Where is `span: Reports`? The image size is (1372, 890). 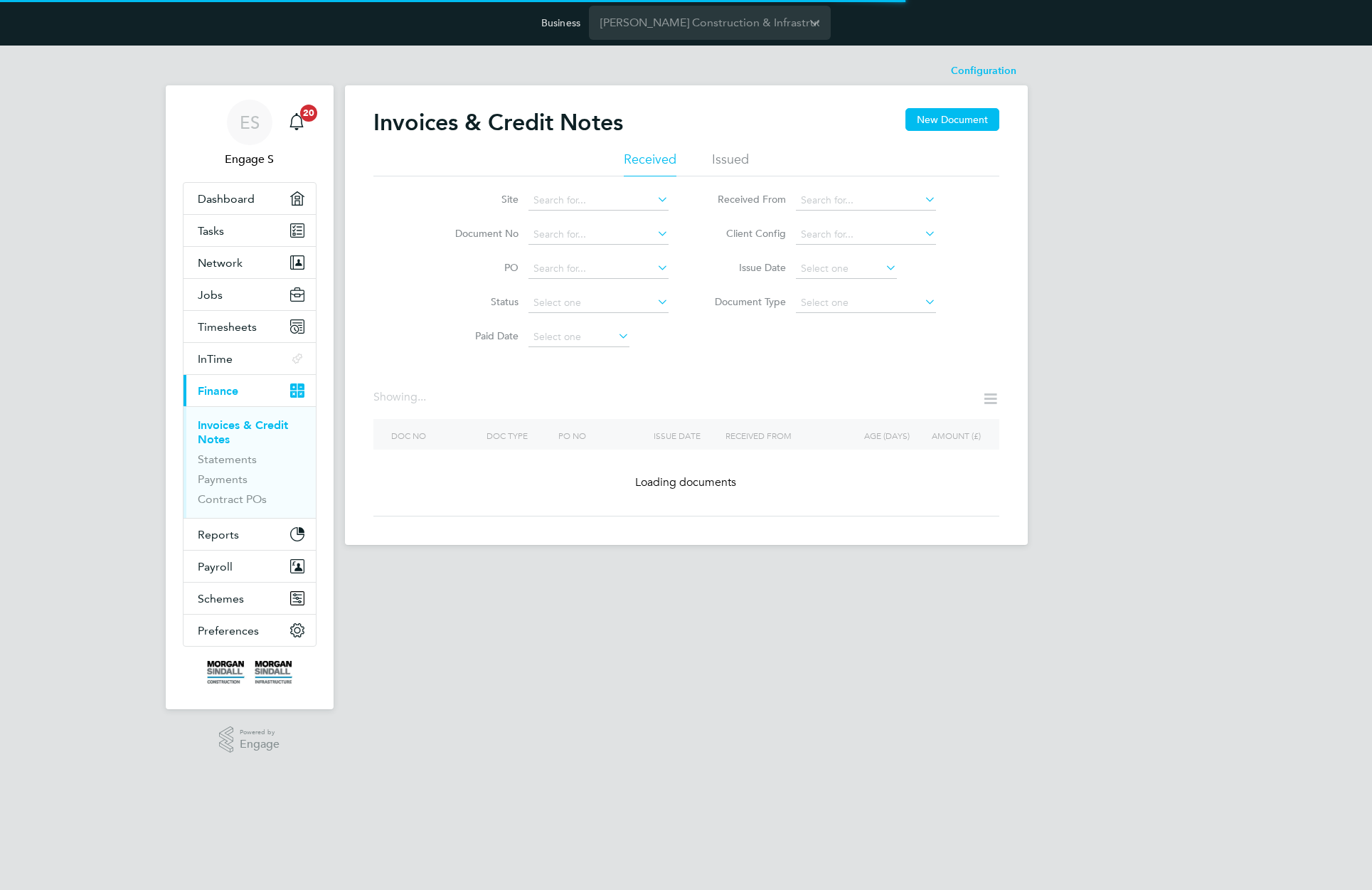 span: Reports is located at coordinates (218, 534).